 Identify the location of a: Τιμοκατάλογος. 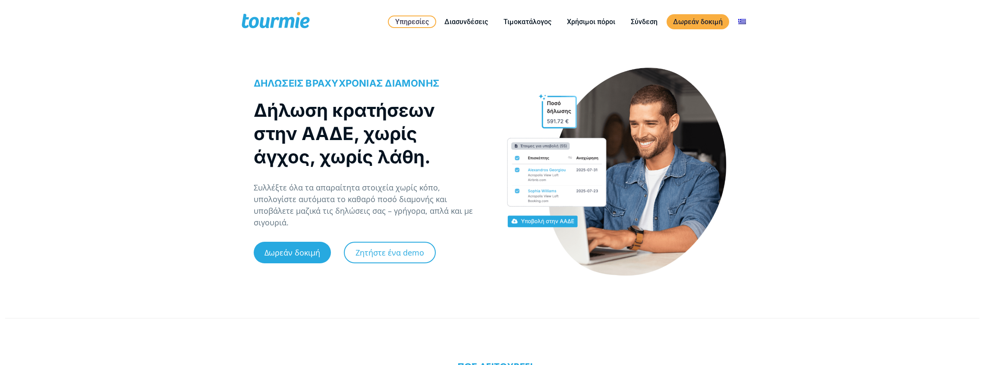
(527, 22).